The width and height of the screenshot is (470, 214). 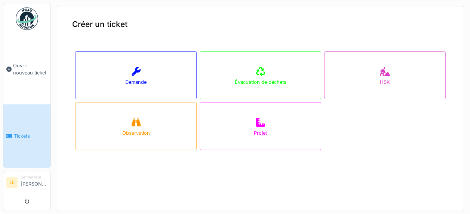 I want to click on div: Demandeur, so click(x=34, y=177).